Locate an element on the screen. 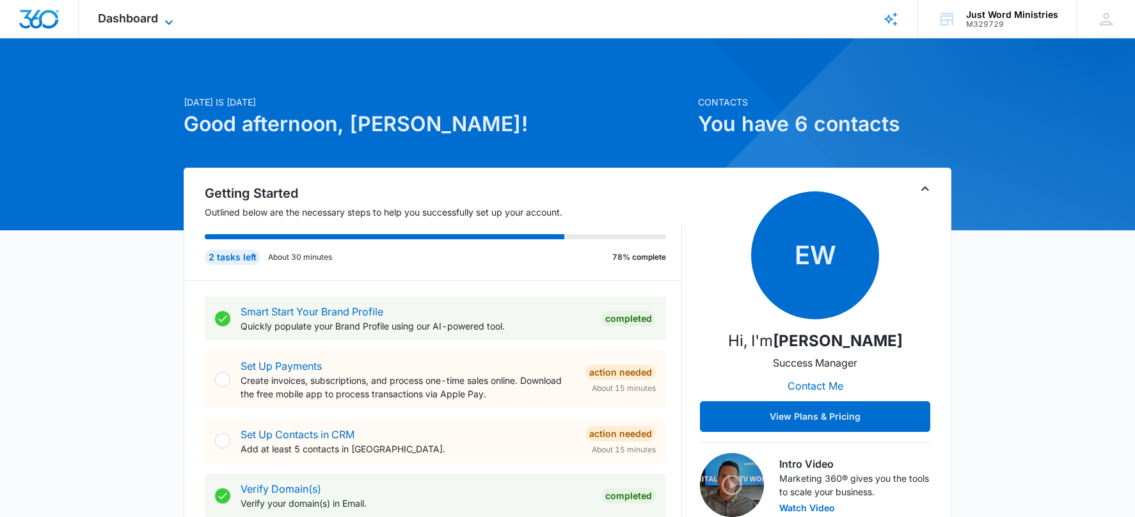 The width and height of the screenshot is (1135, 517). div: 2 tasks left is located at coordinates (232, 257).